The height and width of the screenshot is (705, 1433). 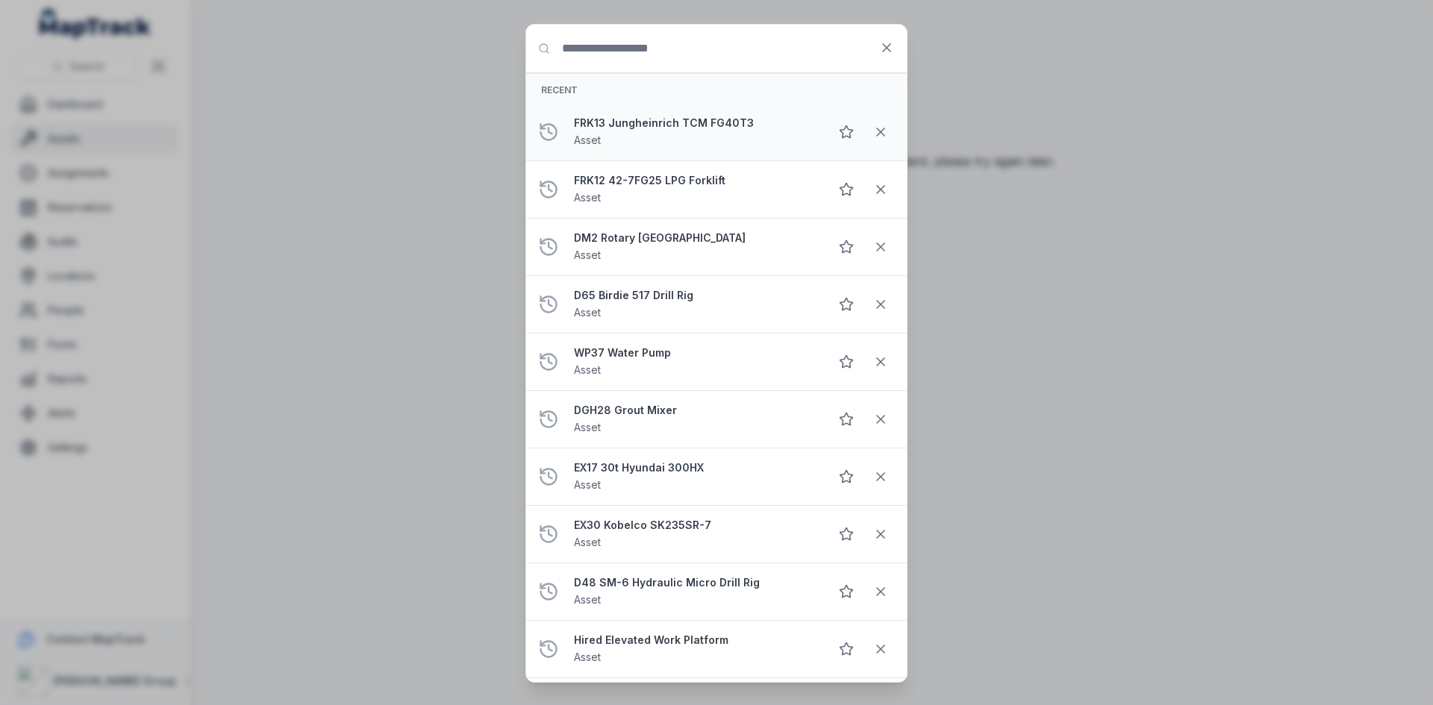 I want to click on strong: WP37 Water Pump, so click(x=696, y=353).